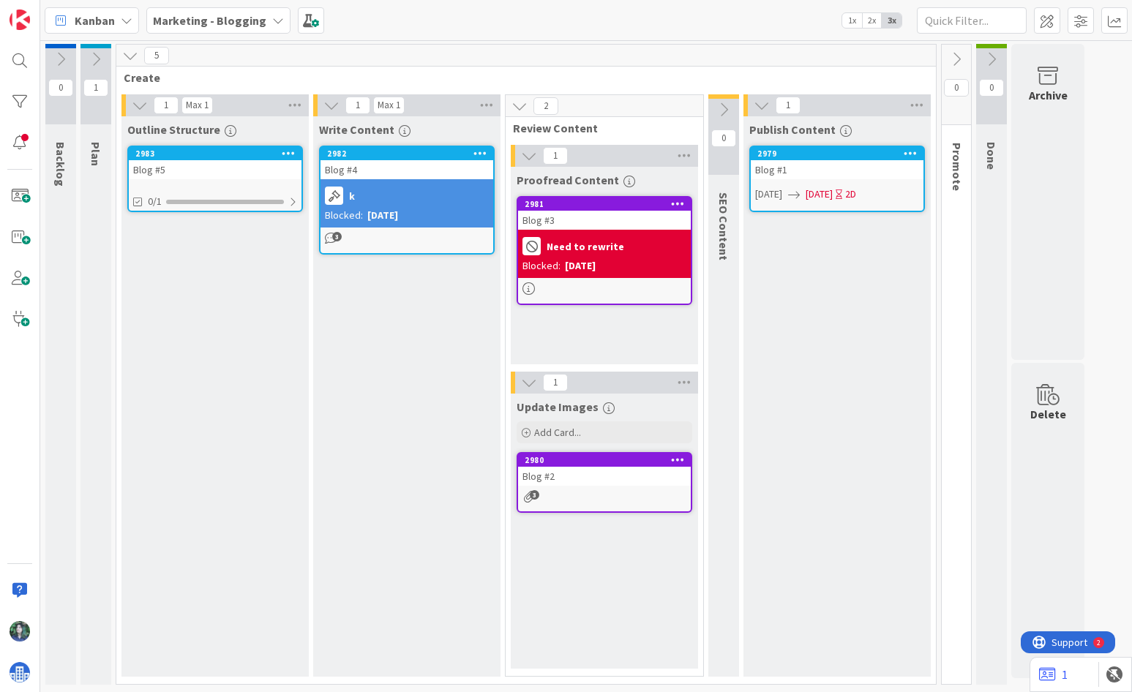 The image size is (1132, 692). What do you see at coordinates (604, 214) in the screenshot?
I see `div: 2981Blog #3` at bounding box center [604, 214].